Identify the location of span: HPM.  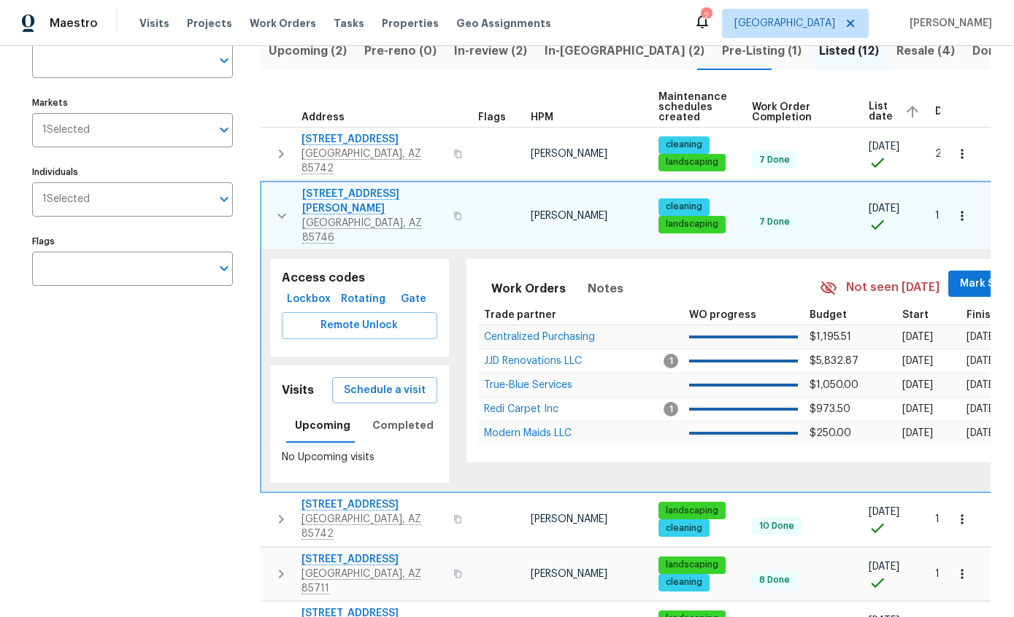
(541, 117).